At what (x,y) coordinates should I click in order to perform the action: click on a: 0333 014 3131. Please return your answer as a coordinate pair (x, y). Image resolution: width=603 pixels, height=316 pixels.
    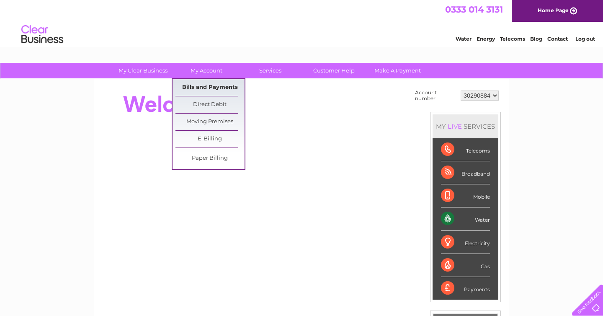
    Looking at the image, I should click on (474, 9).